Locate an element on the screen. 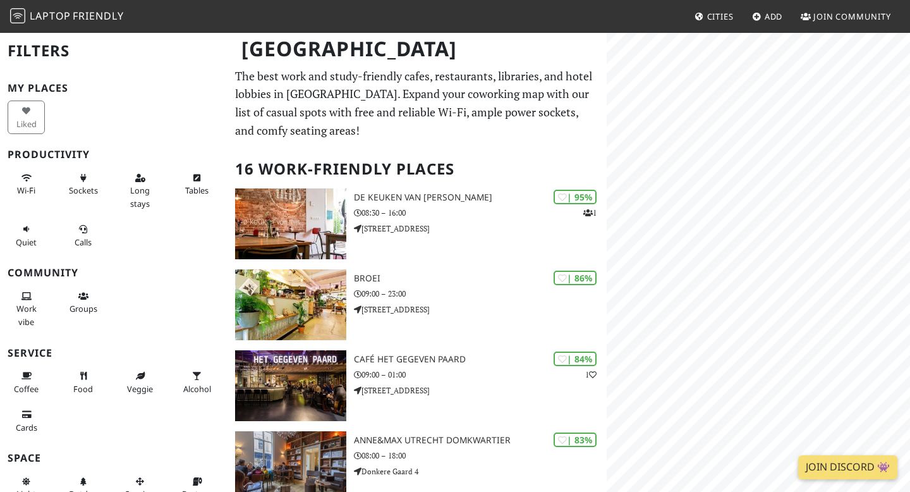 Image resolution: width=910 pixels, height=492 pixels. div: | 95% is located at coordinates (575, 197).